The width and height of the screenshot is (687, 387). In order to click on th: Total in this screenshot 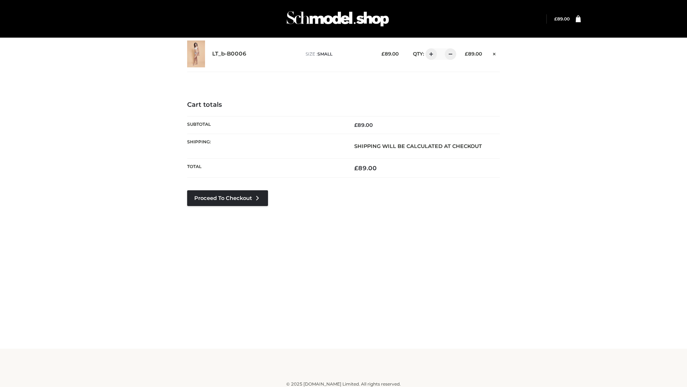, I will do `click(265, 168)`.